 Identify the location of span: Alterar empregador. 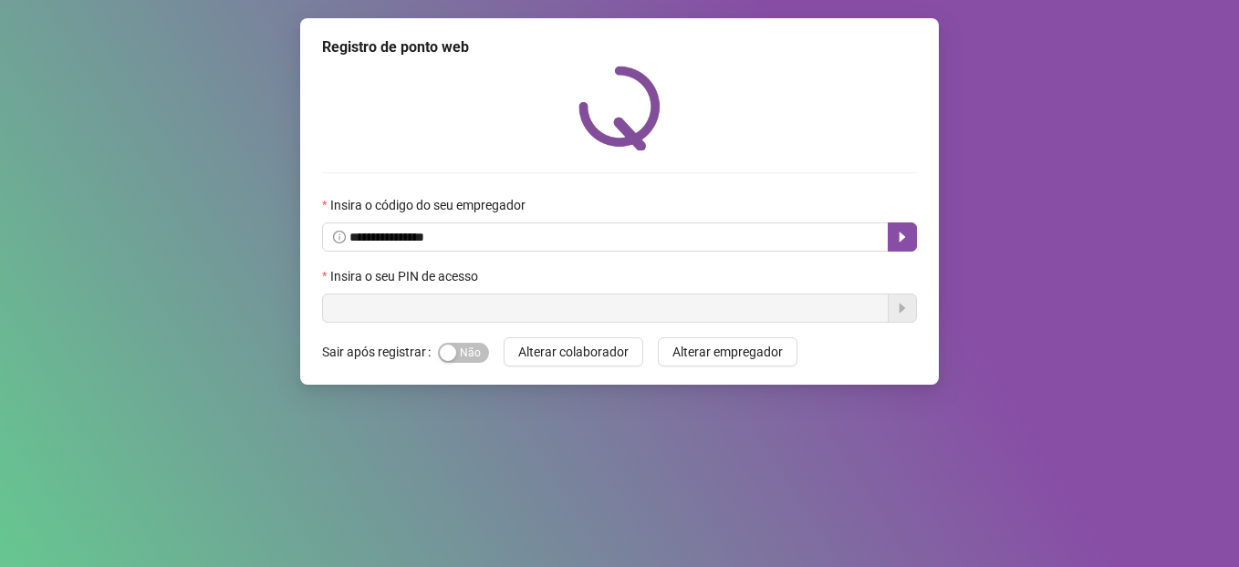
(727, 352).